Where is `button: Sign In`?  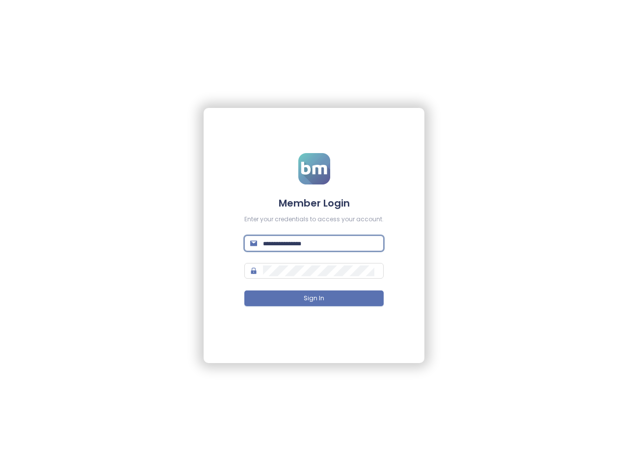
button: Sign In is located at coordinates (314, 298).